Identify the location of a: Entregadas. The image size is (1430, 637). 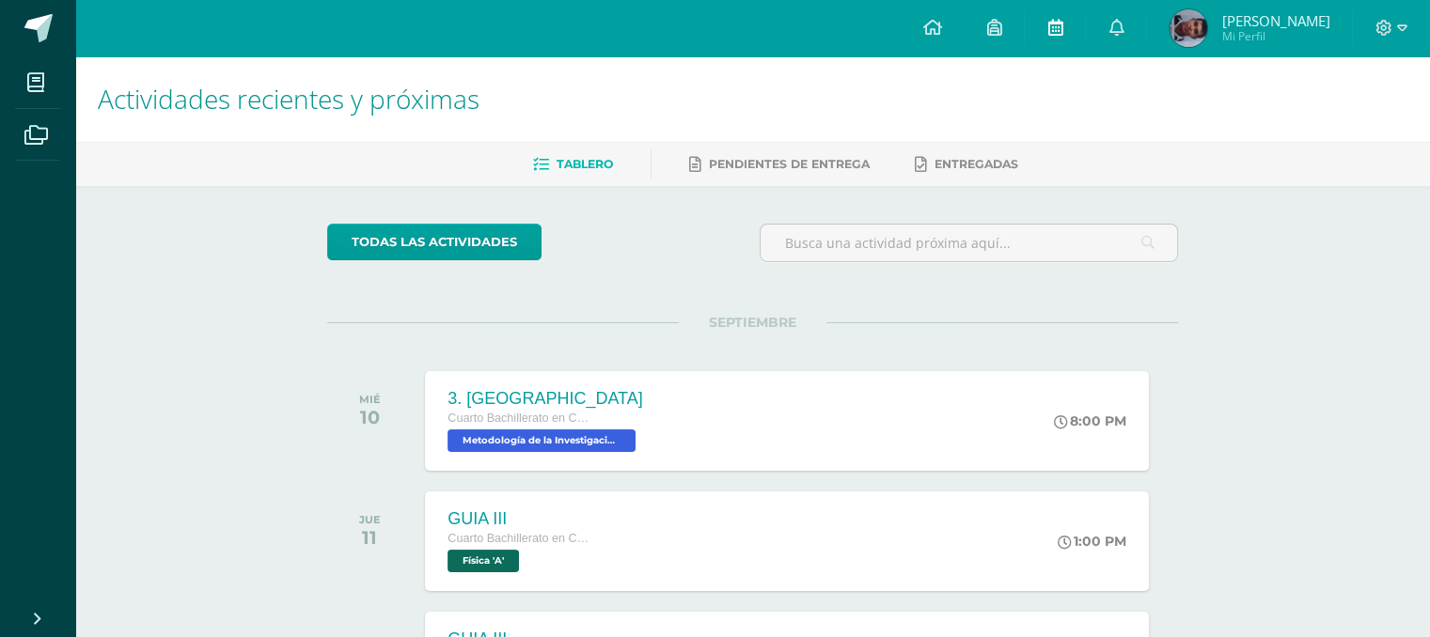
(966, 165).